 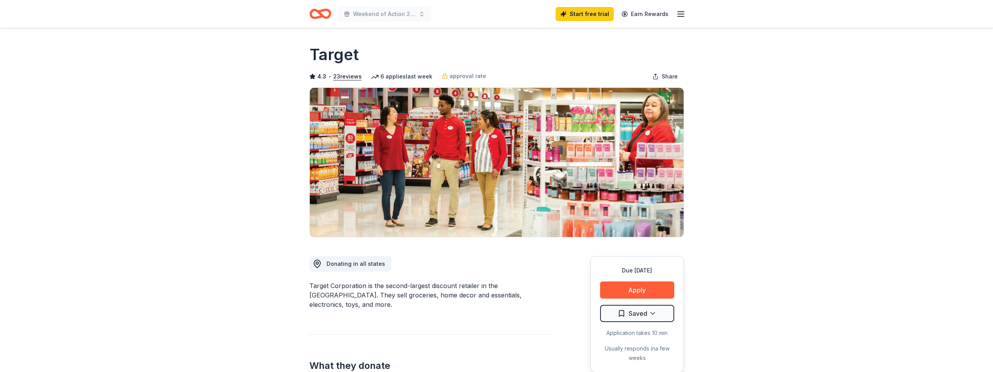 What do you see at coordinates (669, 76) in the screenshot?
I see `span: Share` at bounding box center [669, 76].